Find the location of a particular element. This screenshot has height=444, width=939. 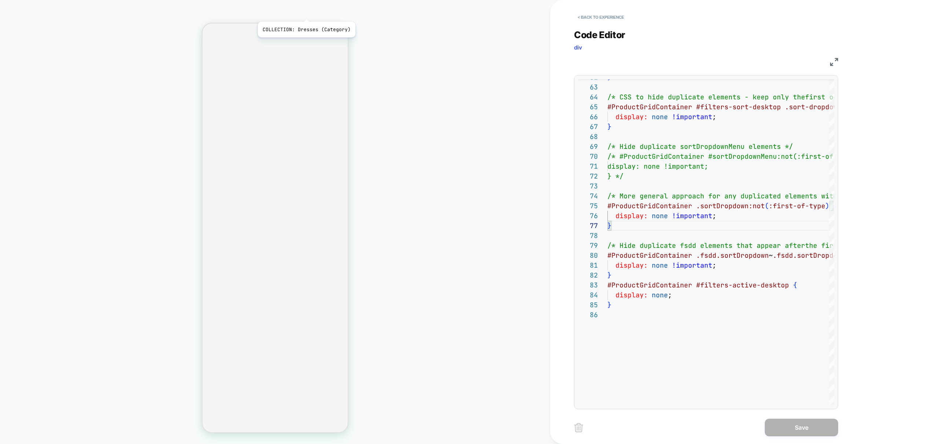

button: < Back to experience is located at coordinates (601, 17).